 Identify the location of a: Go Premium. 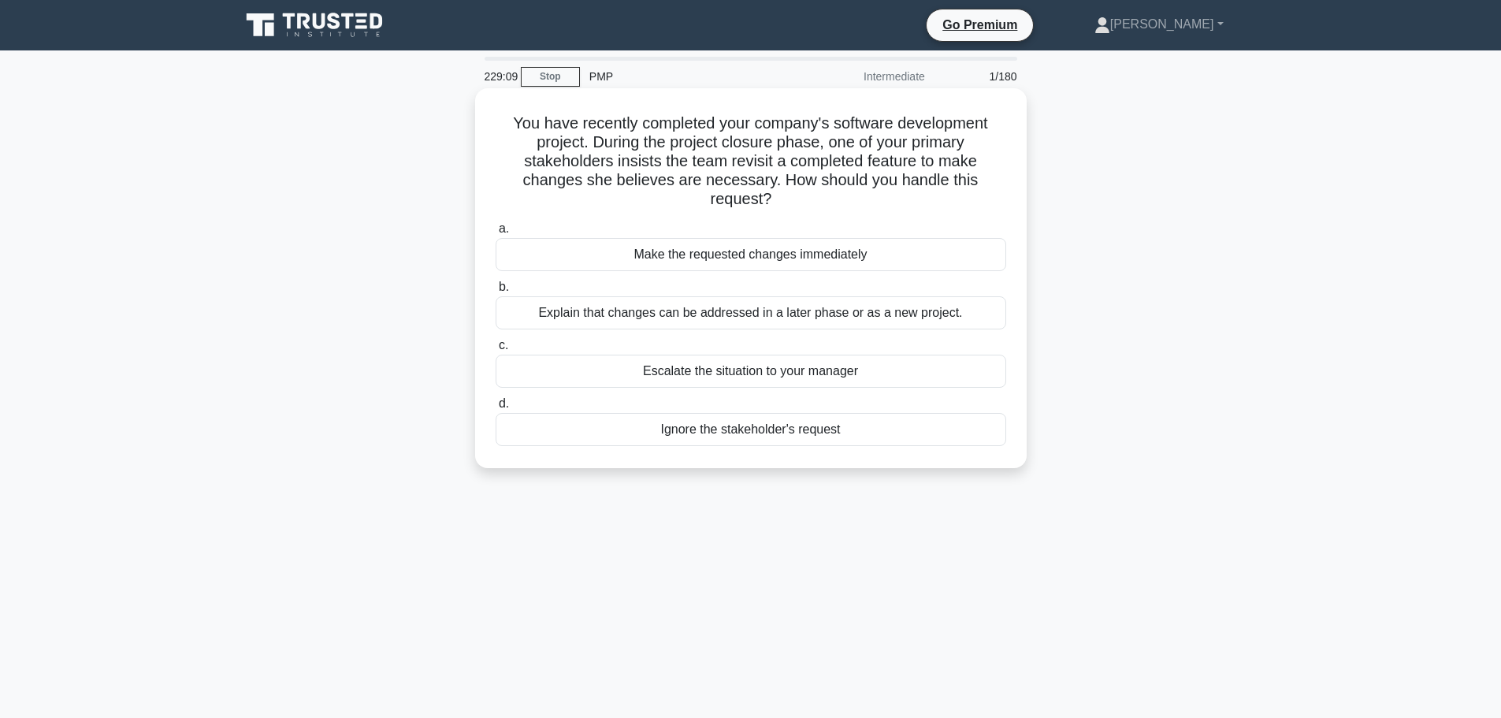
(979, 24).